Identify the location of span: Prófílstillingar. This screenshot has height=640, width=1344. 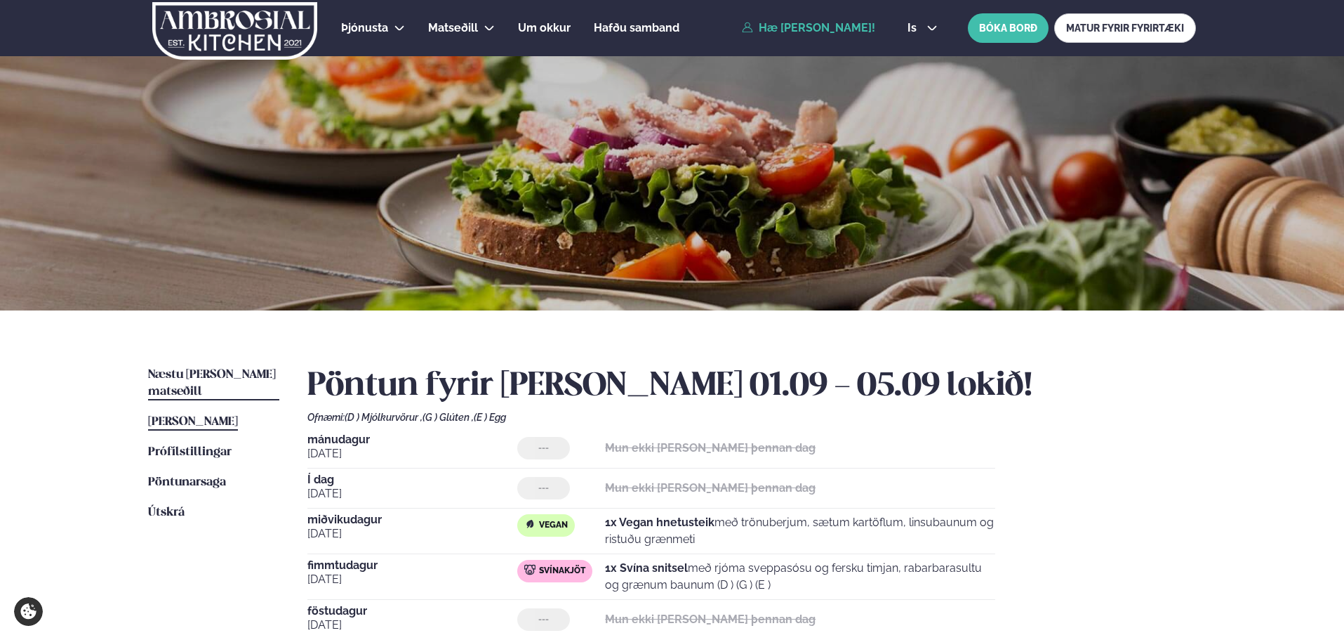
(190, 451).